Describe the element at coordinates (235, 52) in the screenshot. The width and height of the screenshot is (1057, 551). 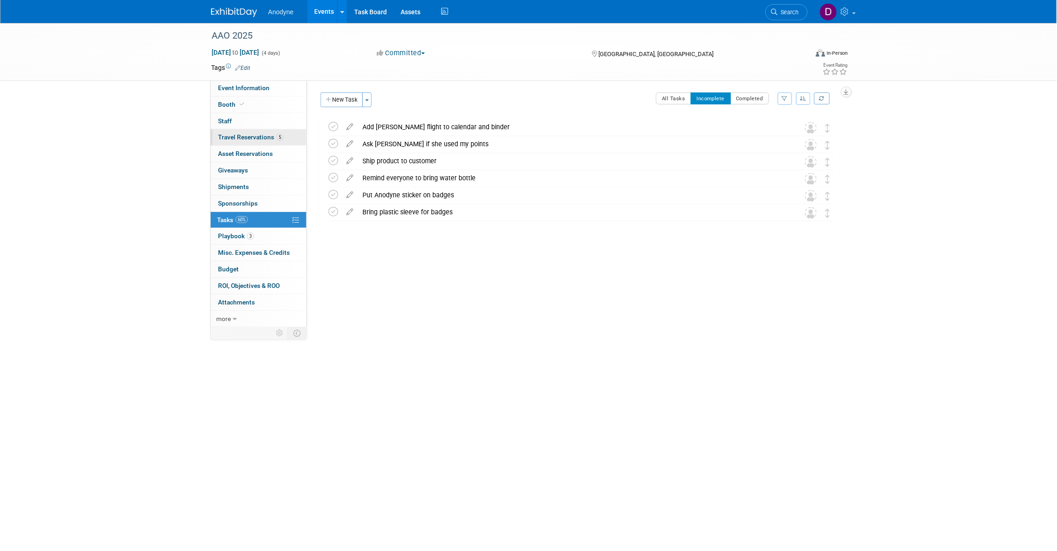
I see `span: to` at that location.